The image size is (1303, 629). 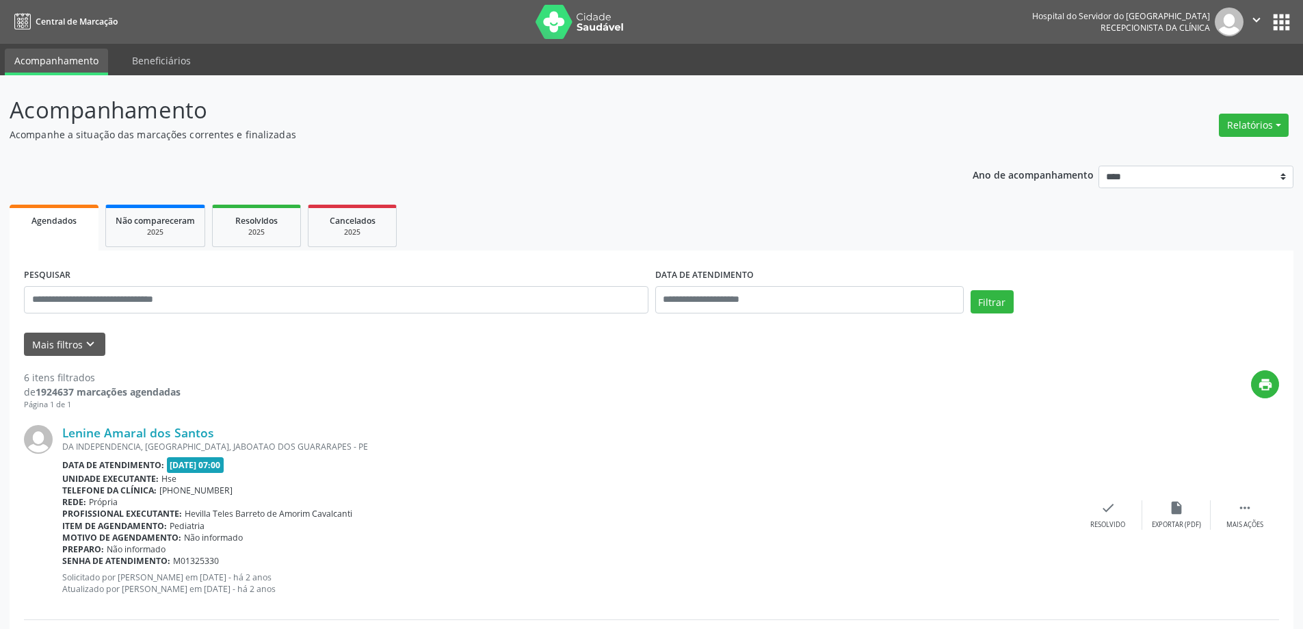 What do you see at coordinates (103, 501) in the screenshot?
I see `span: Própria` at bounding box center [103, 501].